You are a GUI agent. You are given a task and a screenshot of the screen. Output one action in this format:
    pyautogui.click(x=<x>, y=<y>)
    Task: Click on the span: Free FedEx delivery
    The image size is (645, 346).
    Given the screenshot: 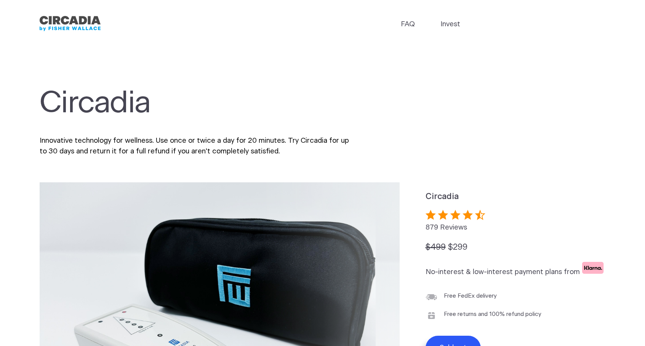 What is the action you would take?
    pyautogui.click(x=470, y=298)
    